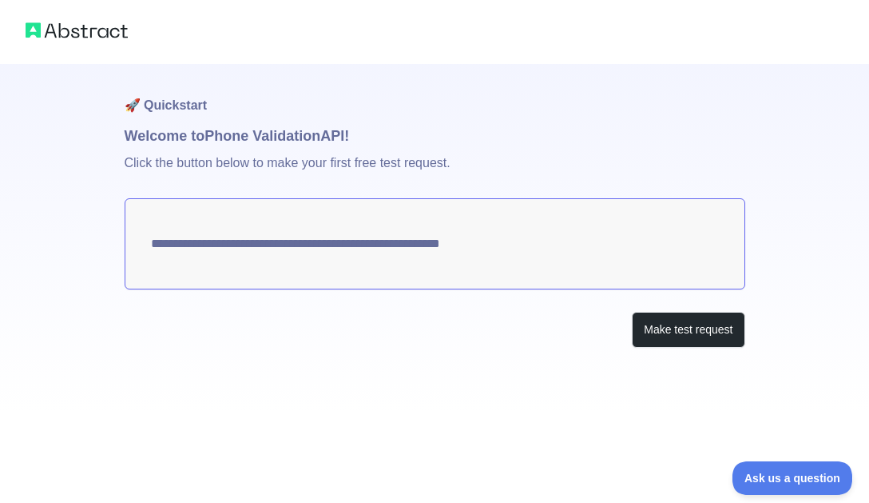 Image resolution: width=869 pixels, height=503 pixels. I want to click on p: Click the button below to make your first free test request., so click(435, 173).